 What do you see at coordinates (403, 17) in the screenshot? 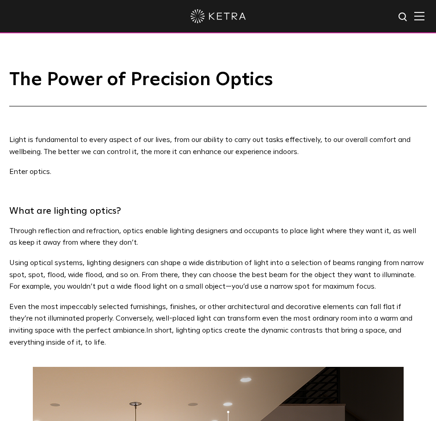
I see `img: search icon` at bounding box center [403, 17].